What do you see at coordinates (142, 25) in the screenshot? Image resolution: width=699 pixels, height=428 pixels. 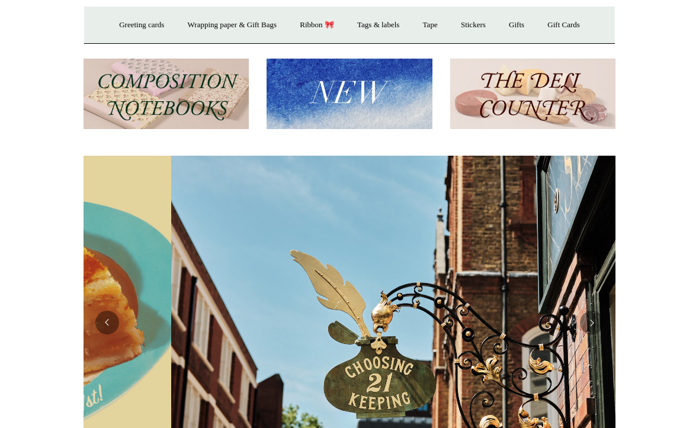 I see `a: Greeting cards` at bounding box center [142, 25].